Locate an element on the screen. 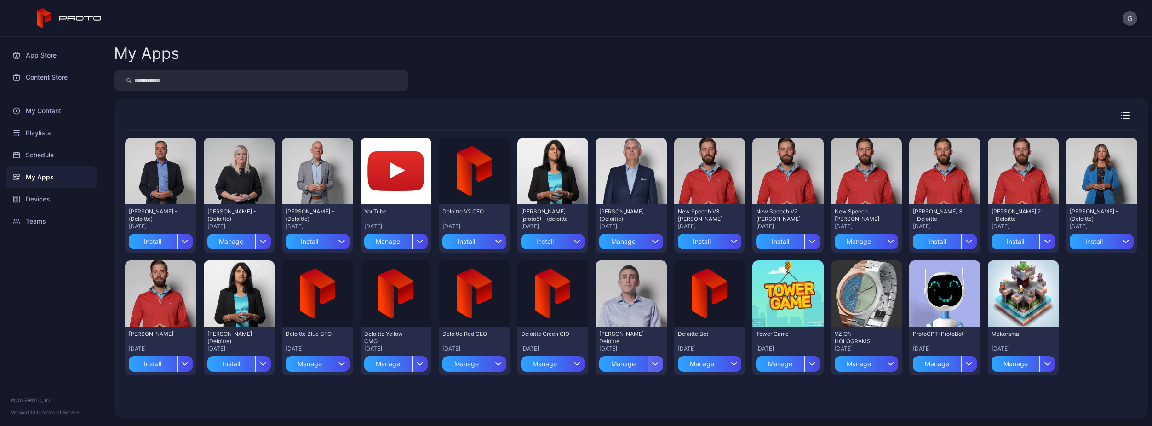 This screenshot has height=426, width=1152. a: Terms Of Service is located at coordinates (60, 412).